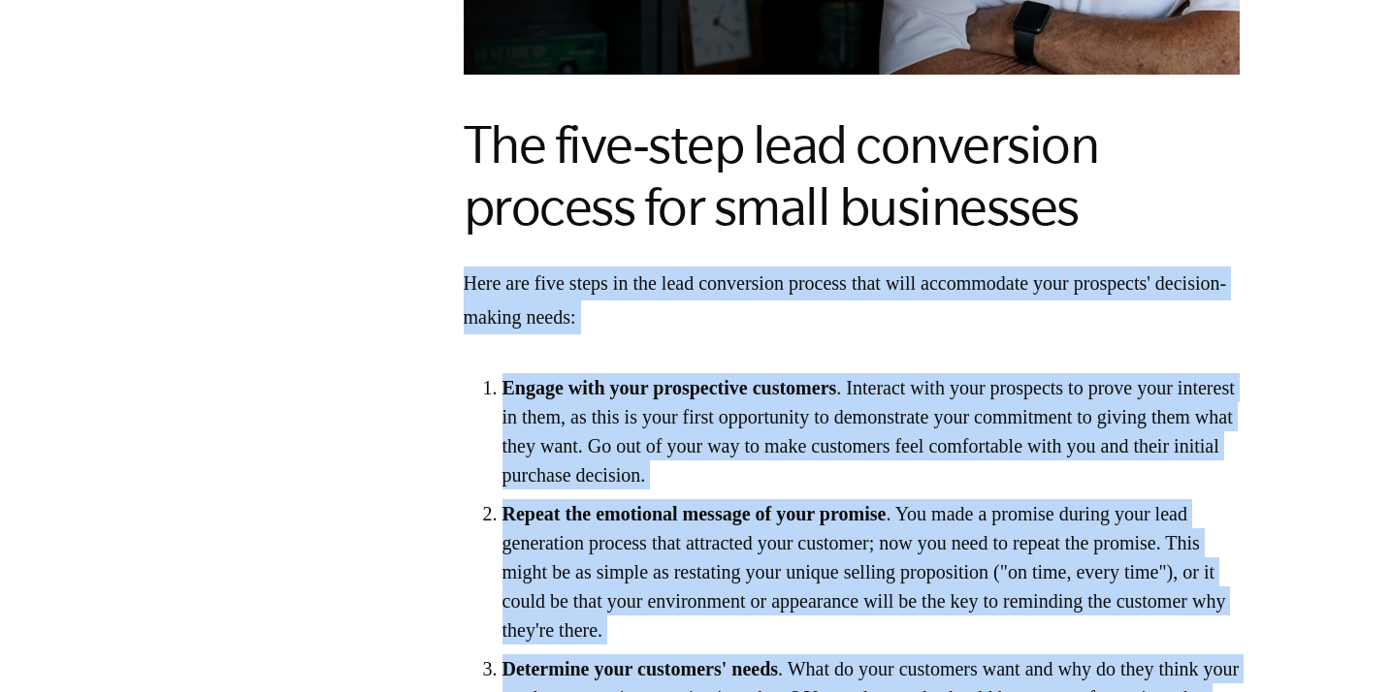  I want to click on strong: Determine your customers' needs, so click(640, 669).